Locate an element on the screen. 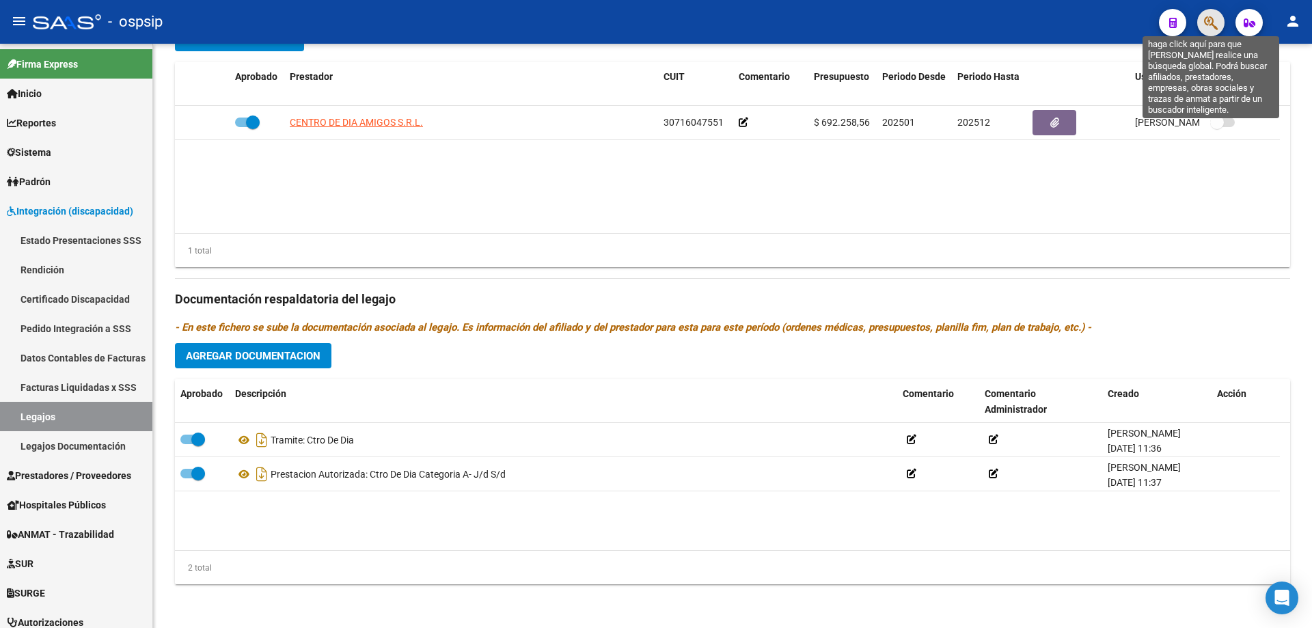 This screenshot has width=1312, height=628. span: - ospsip is located at coordinates (135, 22).